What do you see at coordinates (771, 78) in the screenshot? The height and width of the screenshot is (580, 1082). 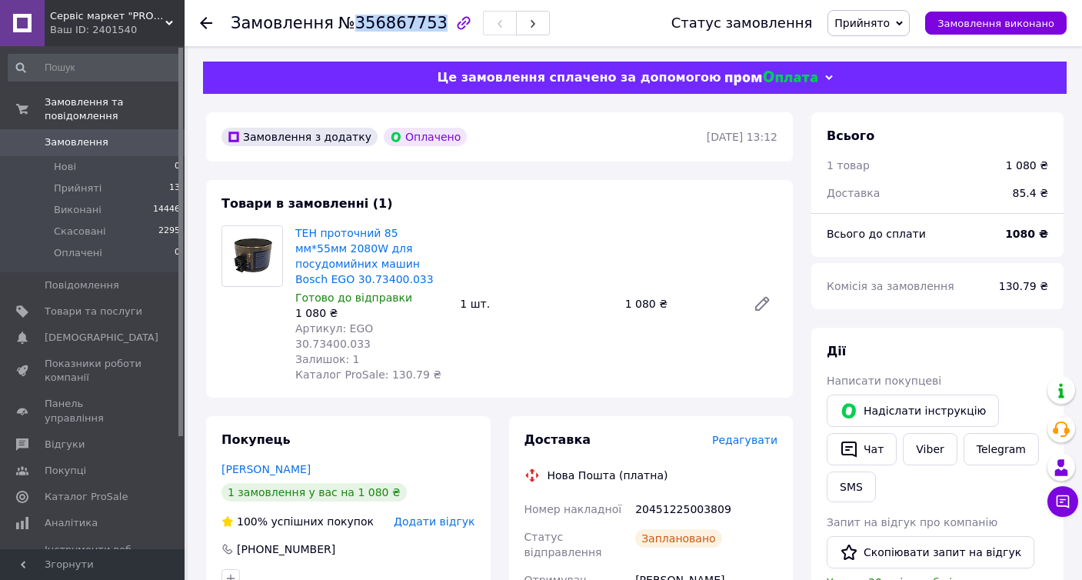 I see `img: evopay logo` at bounding box center [771, 78].